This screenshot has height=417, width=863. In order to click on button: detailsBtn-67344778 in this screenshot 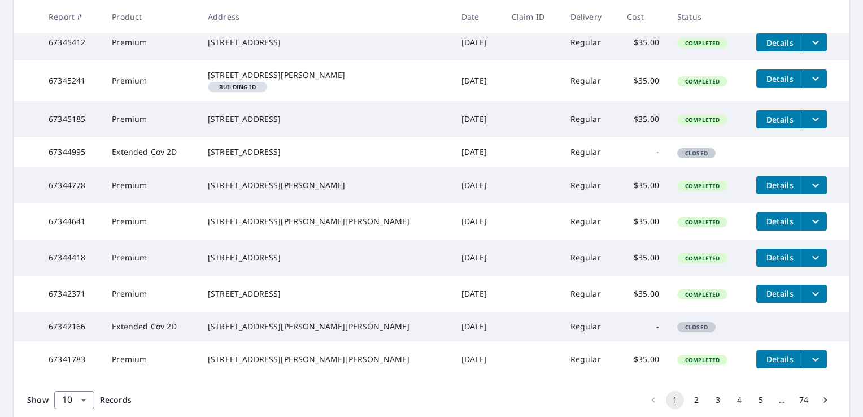, I will do `click(780, 185)`.